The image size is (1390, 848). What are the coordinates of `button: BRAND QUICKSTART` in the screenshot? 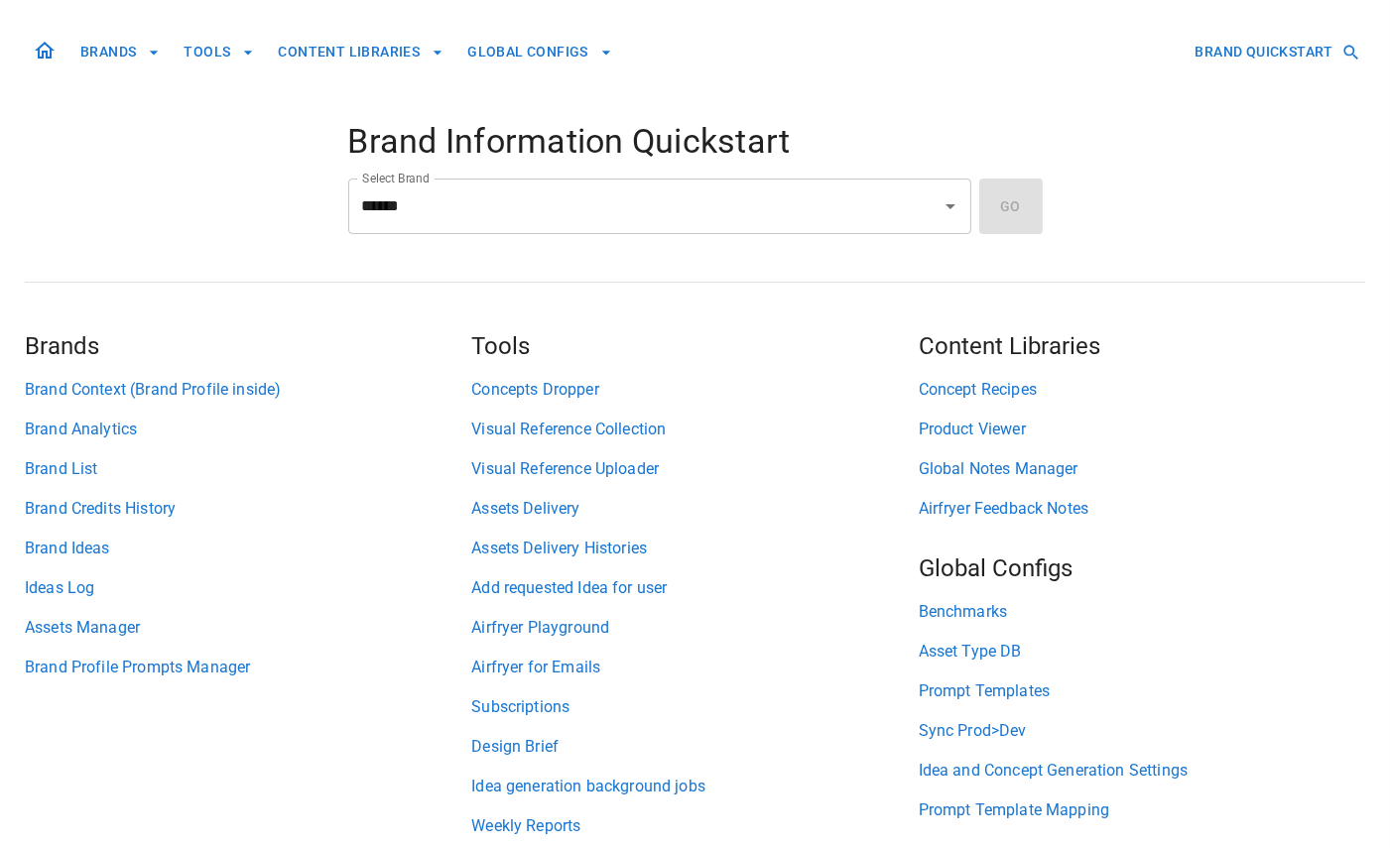 It's located at (1276, 52).